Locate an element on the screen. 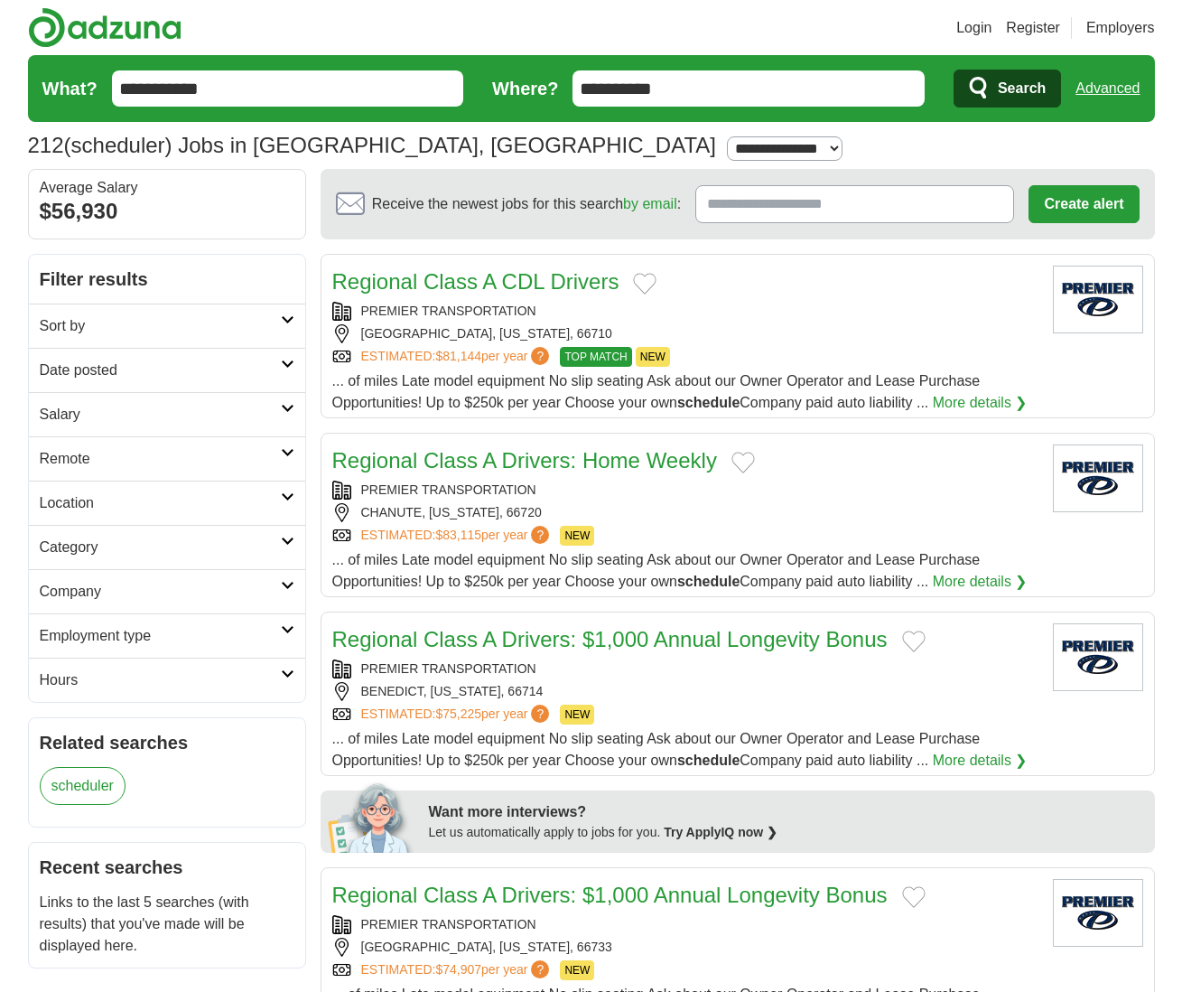 The height and width of the screenshot is (992, 1182). h2: Salary is located at coordinates (160, 415).